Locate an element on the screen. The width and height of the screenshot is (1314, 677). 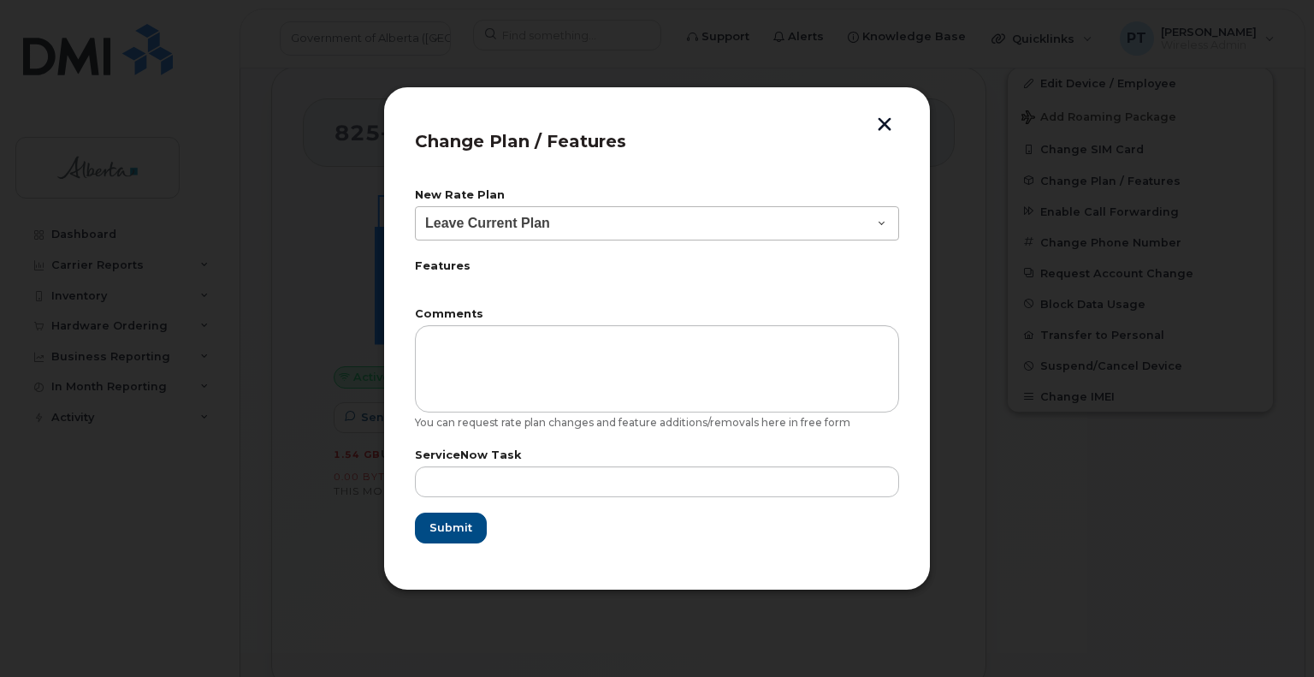
div: You can request rate plan changes and feature additions/removals here in free form is located at coordinates (657, 423).